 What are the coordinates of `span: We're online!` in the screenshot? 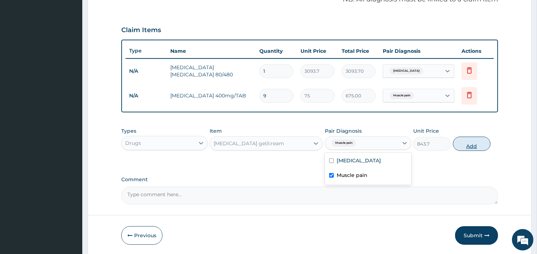 It's located at (70, 116).